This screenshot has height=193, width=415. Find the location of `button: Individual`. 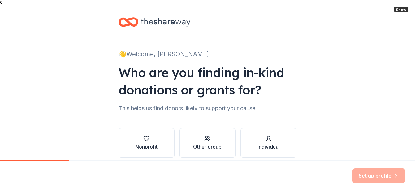

button: Individual is located at coordinates (268, 143).